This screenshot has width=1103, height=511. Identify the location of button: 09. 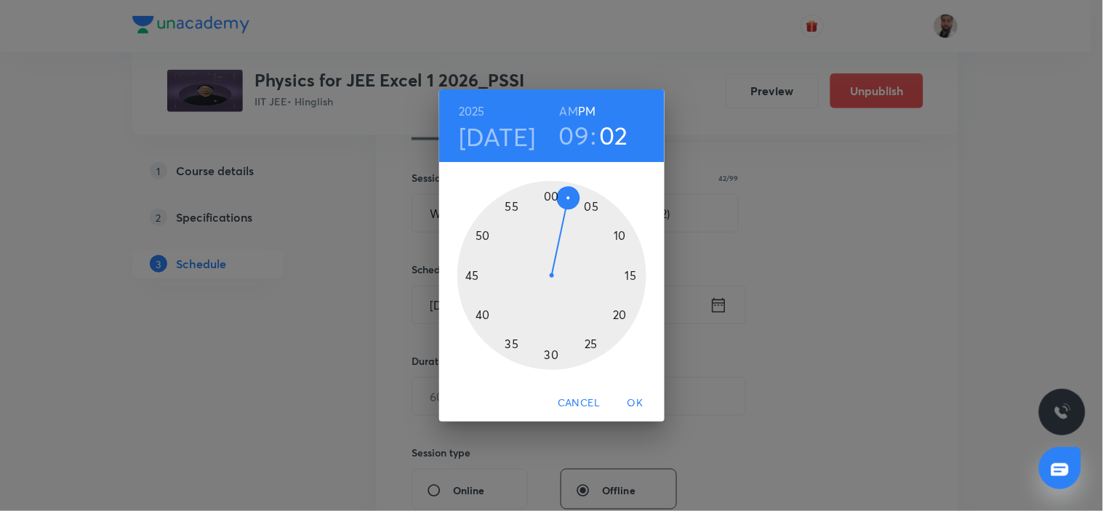
(575, 135).